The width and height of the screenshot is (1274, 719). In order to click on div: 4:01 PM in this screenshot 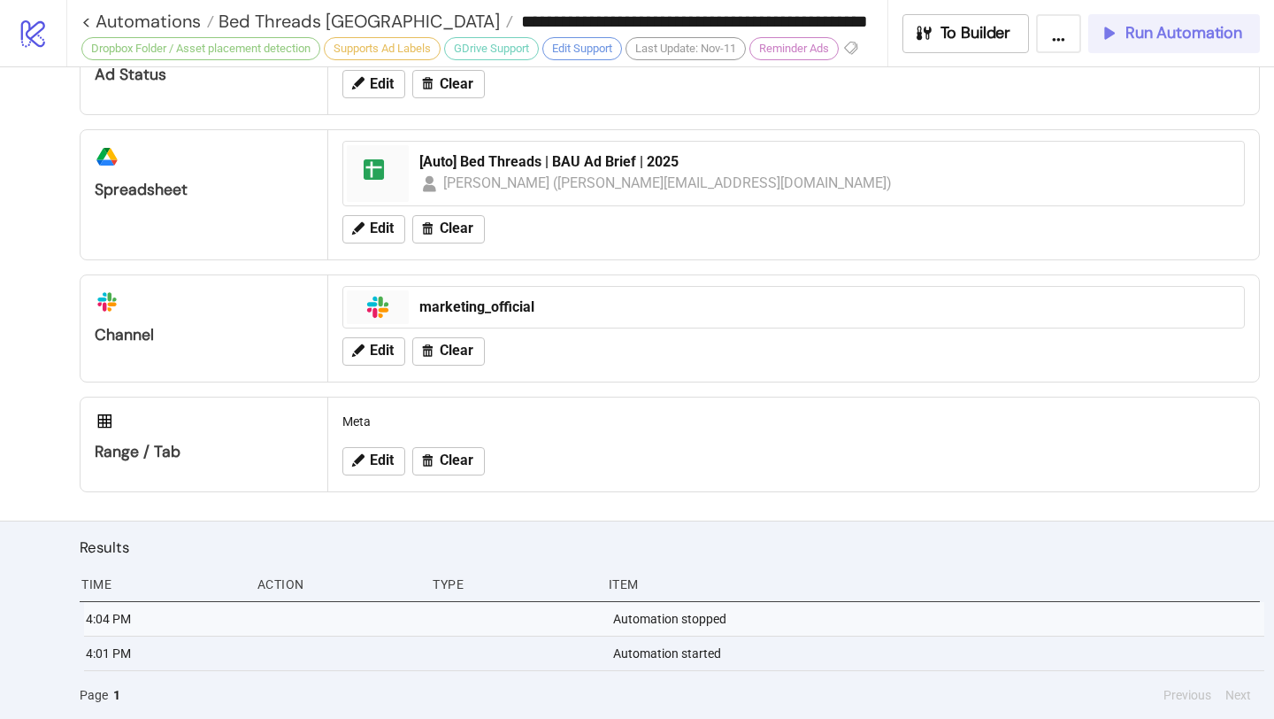, I will do `click(166, 653)`.